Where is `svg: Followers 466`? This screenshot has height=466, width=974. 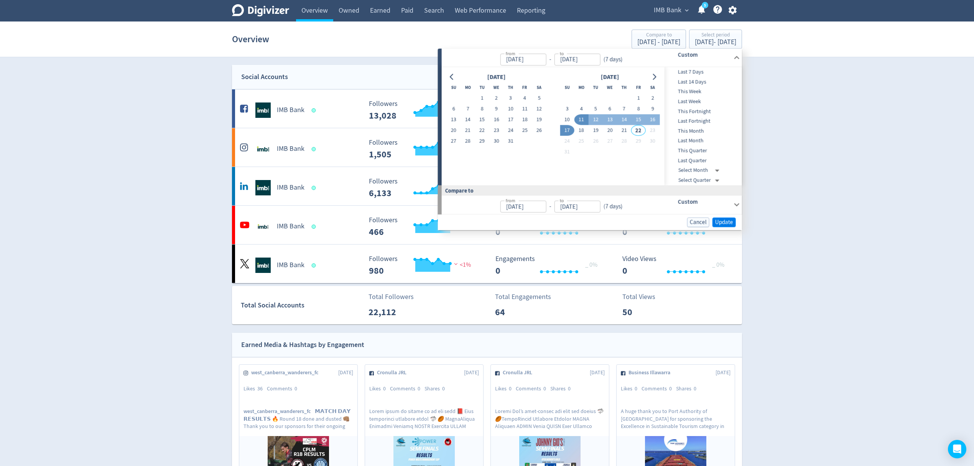 svg: Followers 466 is located at coordinates (423, 226).